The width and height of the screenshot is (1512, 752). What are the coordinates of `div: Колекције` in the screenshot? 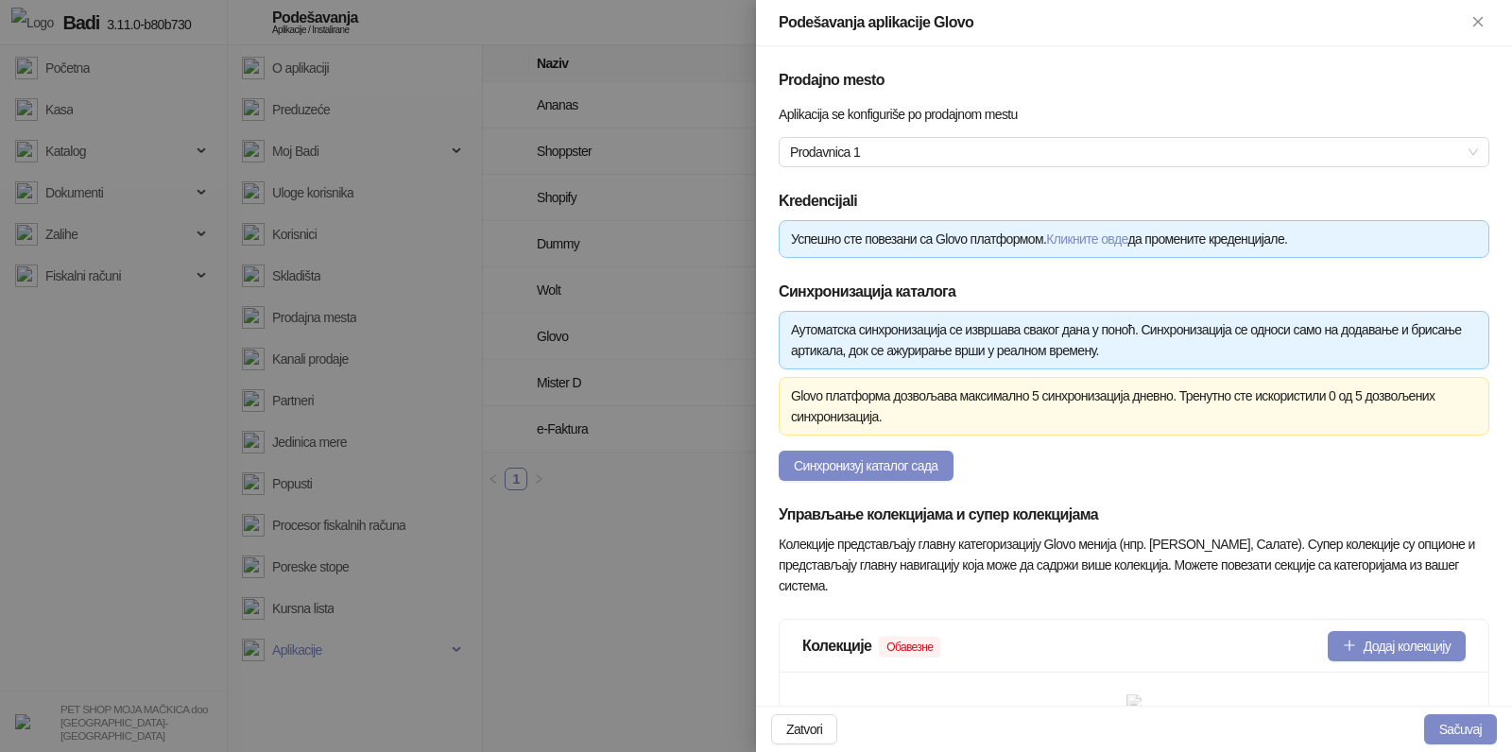 It's located at (836, 645).